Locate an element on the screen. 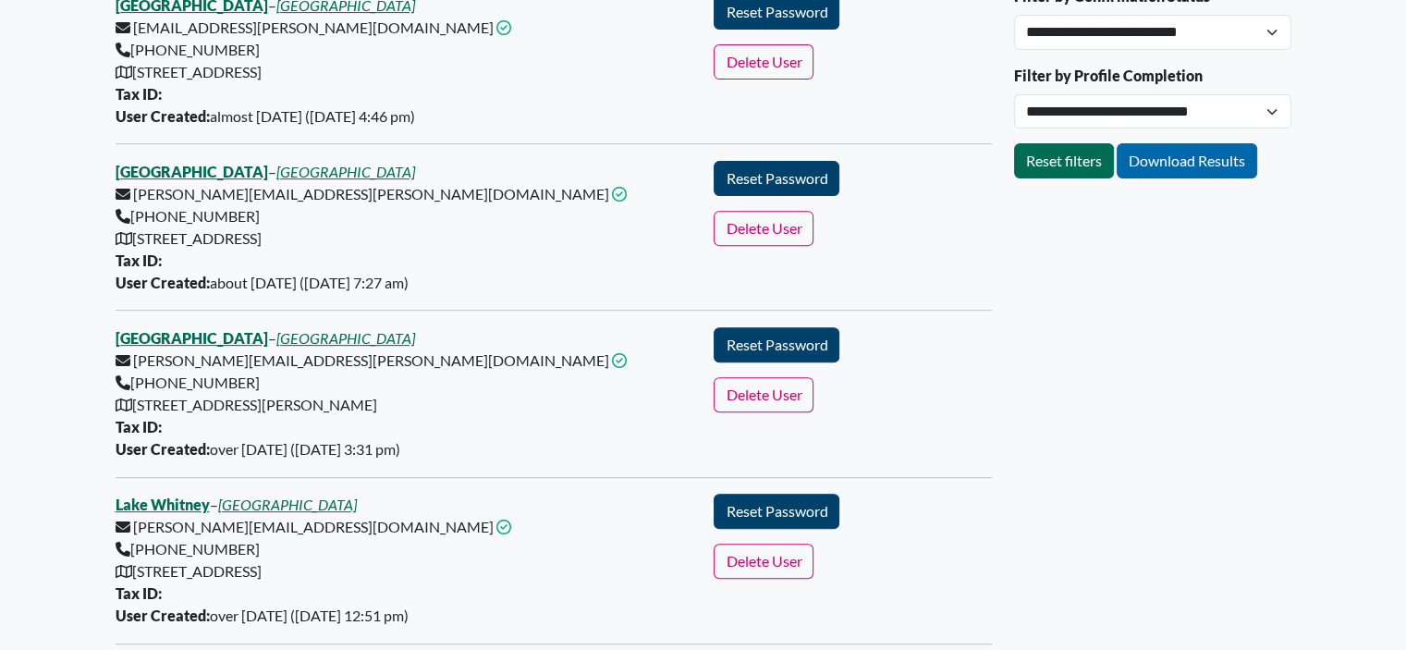 This screenshot has height=650, width=1406. a: Lake Whitney is located at coordinates (163, 504).